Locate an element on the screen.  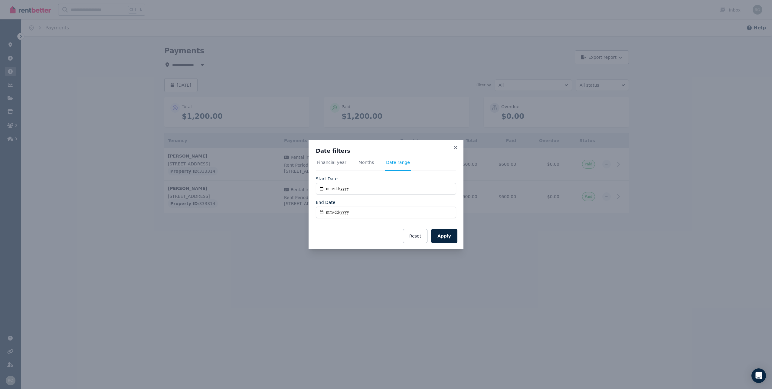
label: End Date is located at coordinates (326, 202).